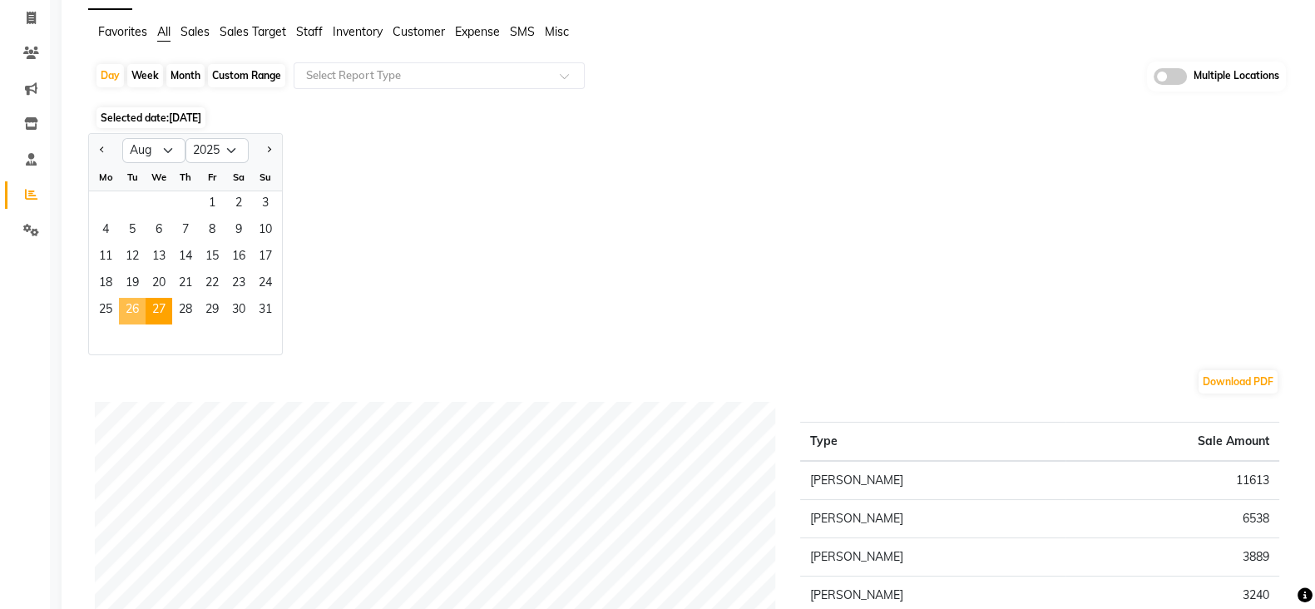 This screenshot has width=1315, height=609. Describe the element at coordinates (132, 311) in the screenshot. I see `span: 26` at that location.